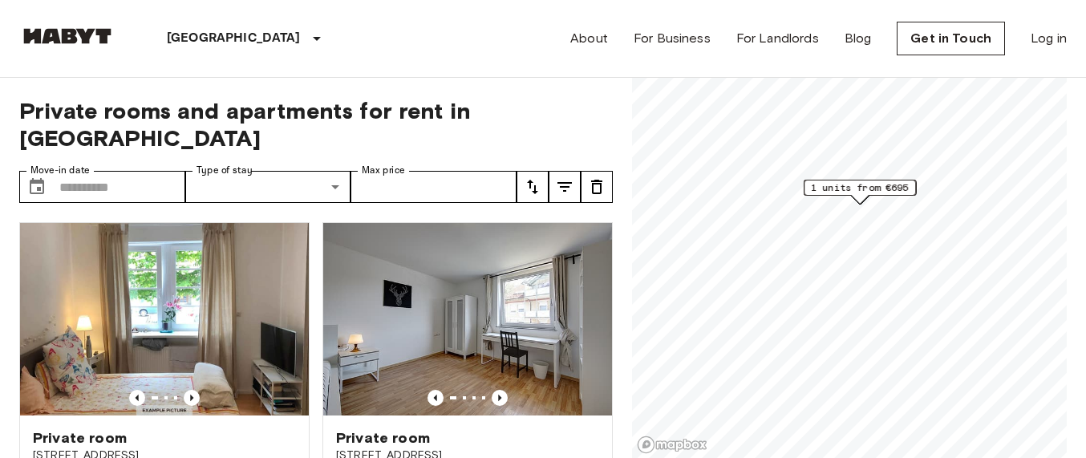  Describe the element at coordinates (860, 188) in the screenshot. I see `span: 1 units from €695` at that location.